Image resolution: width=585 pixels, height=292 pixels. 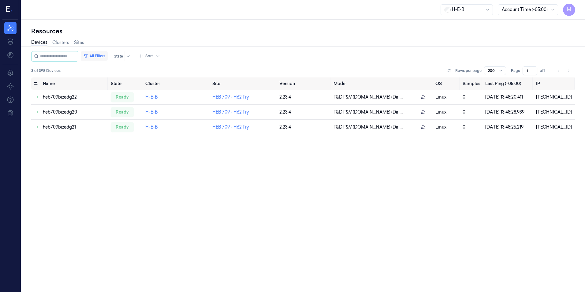 What do you see at coordinates (545, 71) in the screenshot?
I see `span: of 1` at bounding box center [545, 71].